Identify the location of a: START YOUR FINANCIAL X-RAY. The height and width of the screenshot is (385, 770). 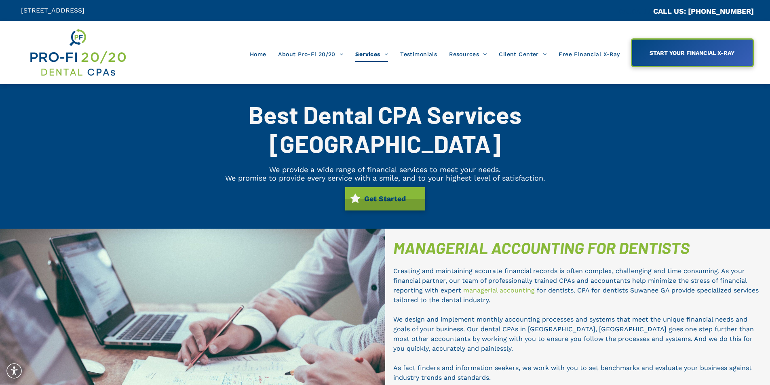
(692, 53).